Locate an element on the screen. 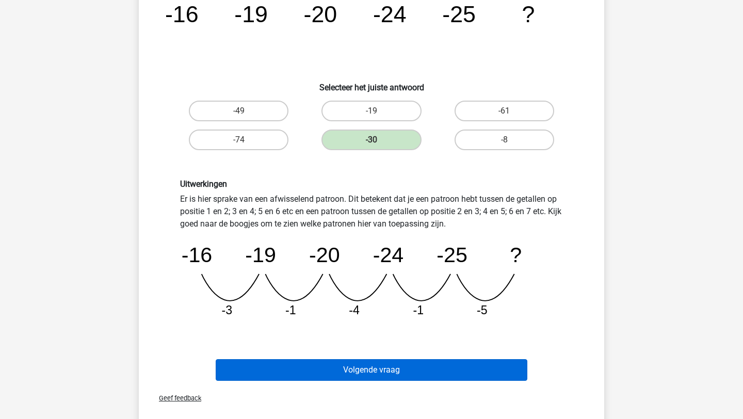 This screenshot has width=743, height=419. label: -30 is located at coordinates (371, 140).